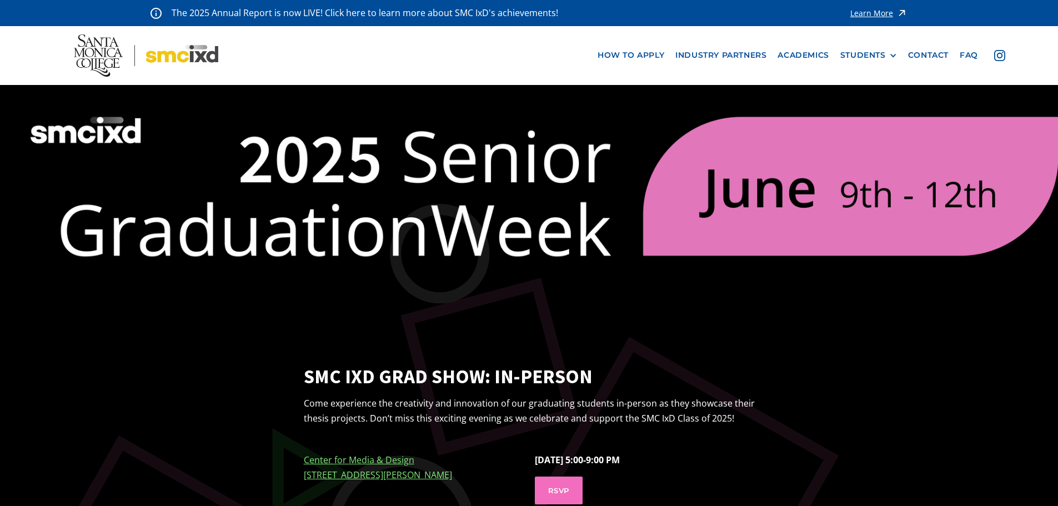  What do you see at coordinates (156, 13) in the screenshot?
I see `img: icon - information - alert` at bounding box center [156, 13].